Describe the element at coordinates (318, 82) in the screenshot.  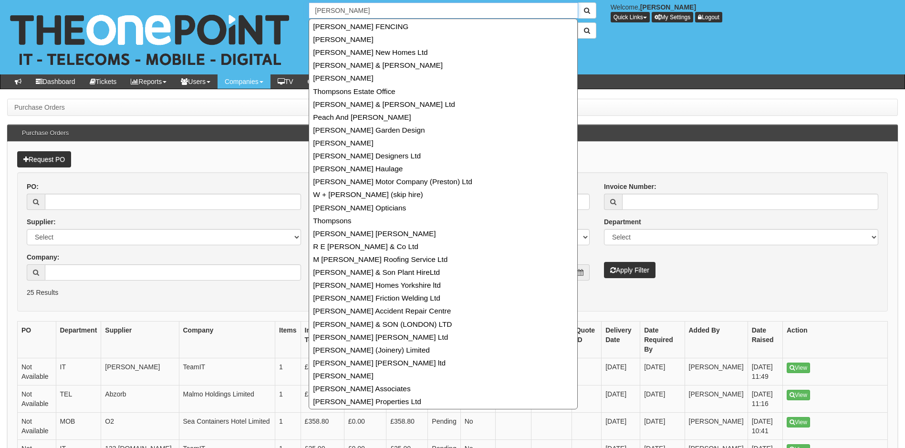
I see `a: OOH` at that location.